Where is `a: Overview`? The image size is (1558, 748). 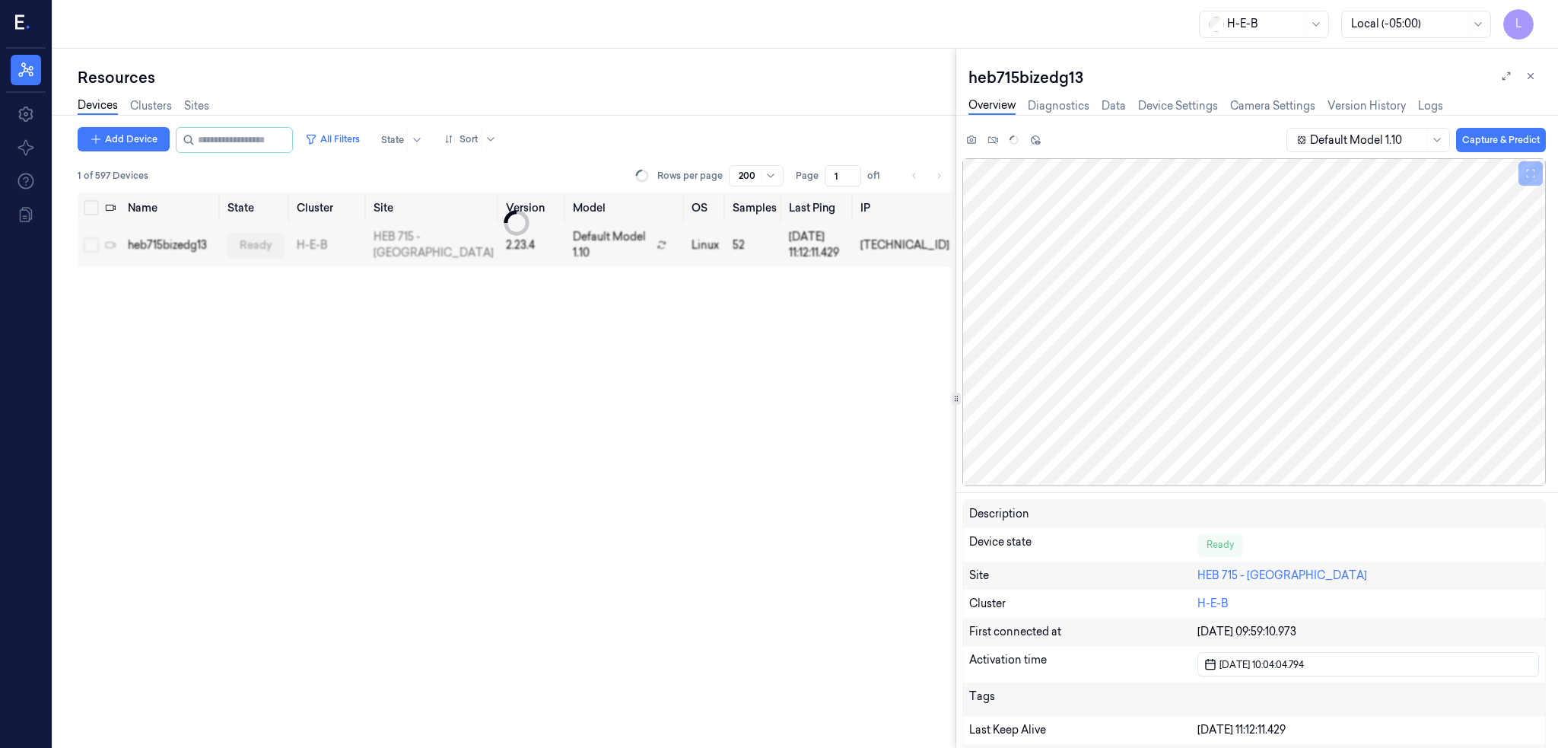 a: Overview is located at coordinates (992, 106).